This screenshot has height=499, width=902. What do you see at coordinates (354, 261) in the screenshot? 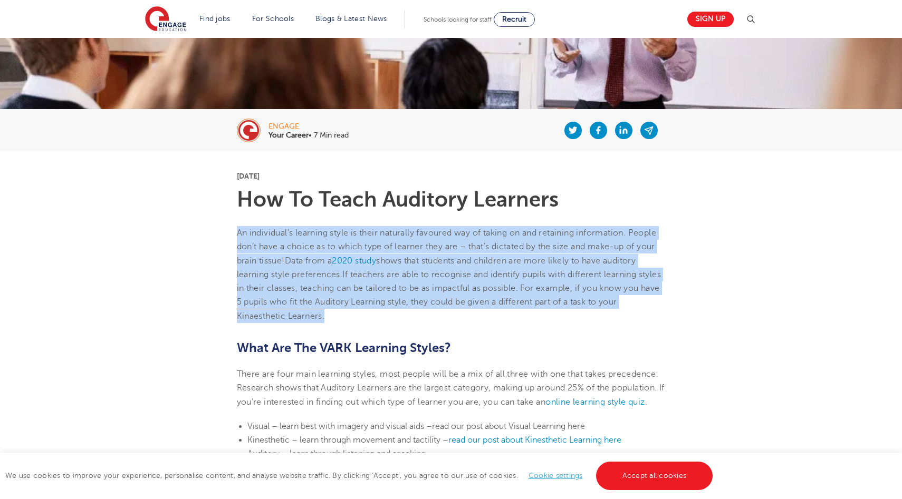
I see `span: 2020 study` at bounding box center [354, 261].